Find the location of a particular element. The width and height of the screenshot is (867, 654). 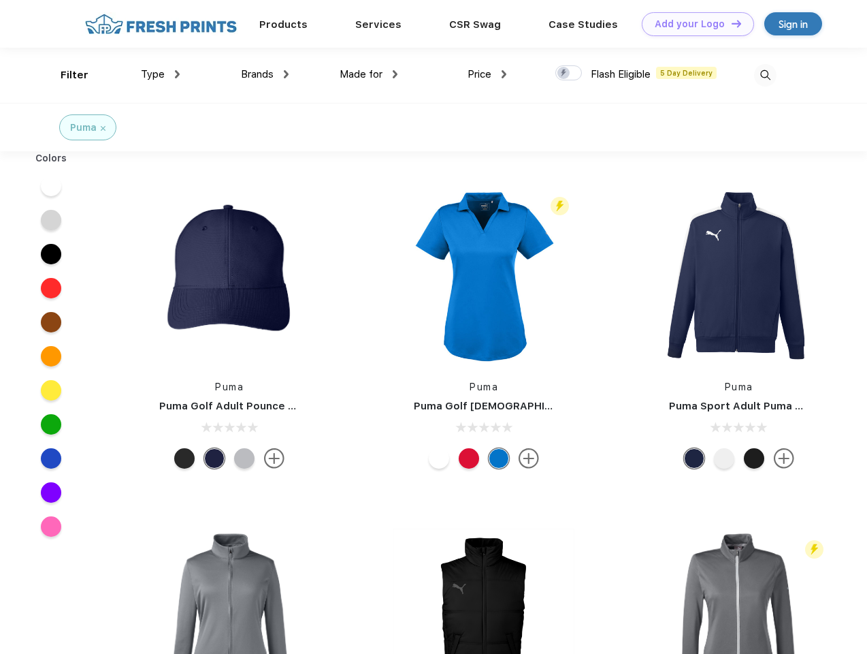

div: High Risk Red is located at coordinates (469, 458).